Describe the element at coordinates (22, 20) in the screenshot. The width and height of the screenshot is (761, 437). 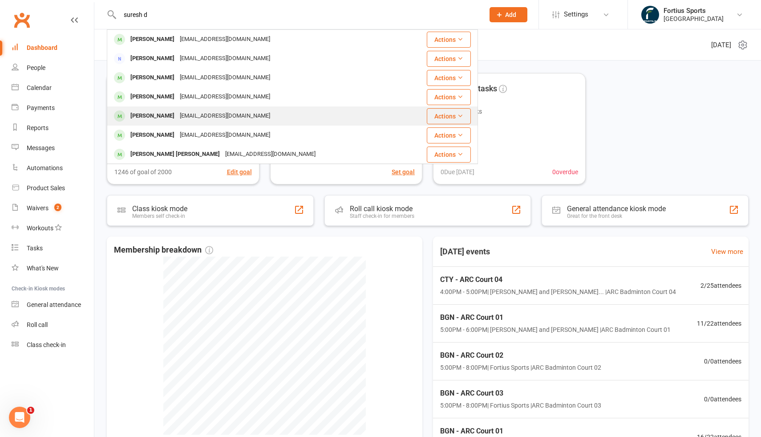
I see `a: Clubworx` at that location.